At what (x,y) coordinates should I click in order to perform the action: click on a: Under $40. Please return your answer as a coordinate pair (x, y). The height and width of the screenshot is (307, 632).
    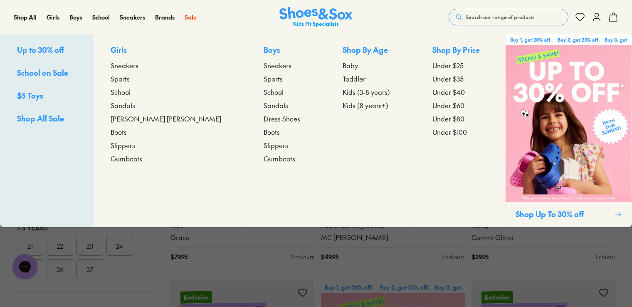
    Looking at the image, I should click on (460, 92).